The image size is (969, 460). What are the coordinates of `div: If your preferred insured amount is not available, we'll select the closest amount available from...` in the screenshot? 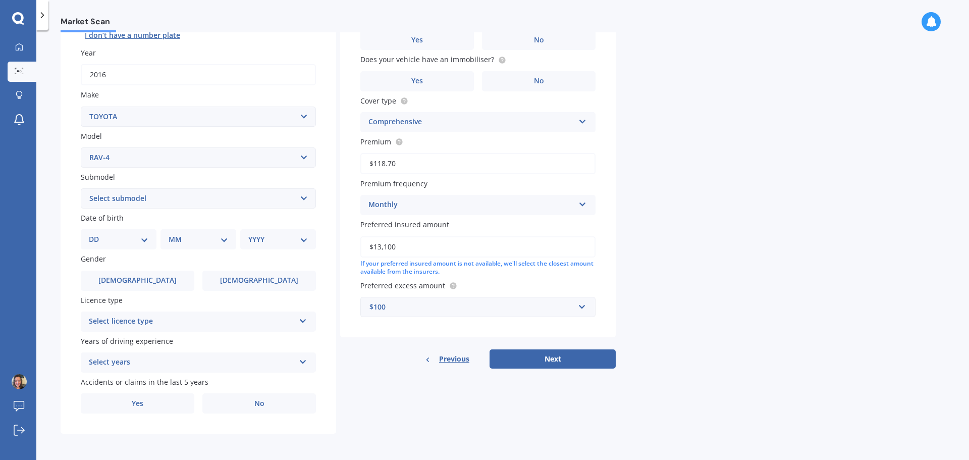 It's located at (478, 268).